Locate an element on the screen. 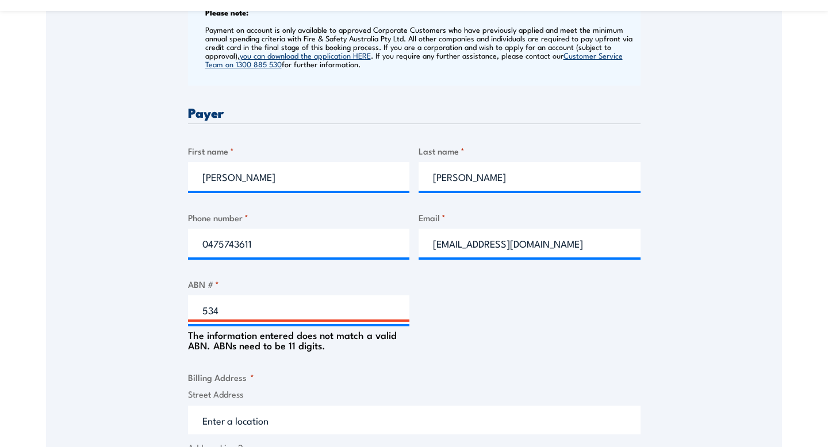 The width and height of the screenshot is (828, 447). a: you can download the application HERE is located at coordinates (305, 55).